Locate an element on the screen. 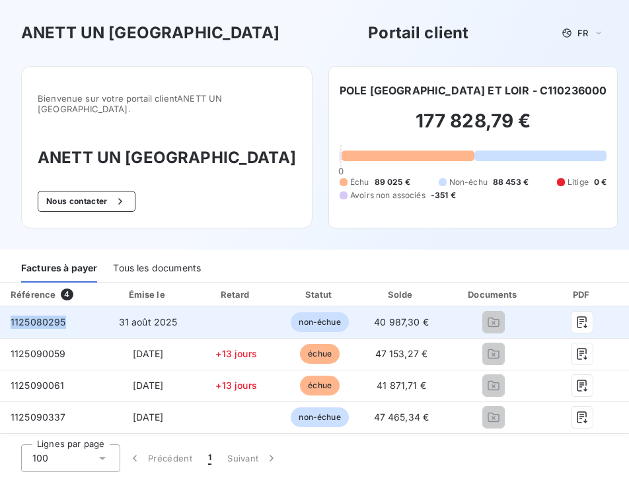 This screenshot has width=629, height=480. span: Avoirs non associés is located at coordinates (388, 195).